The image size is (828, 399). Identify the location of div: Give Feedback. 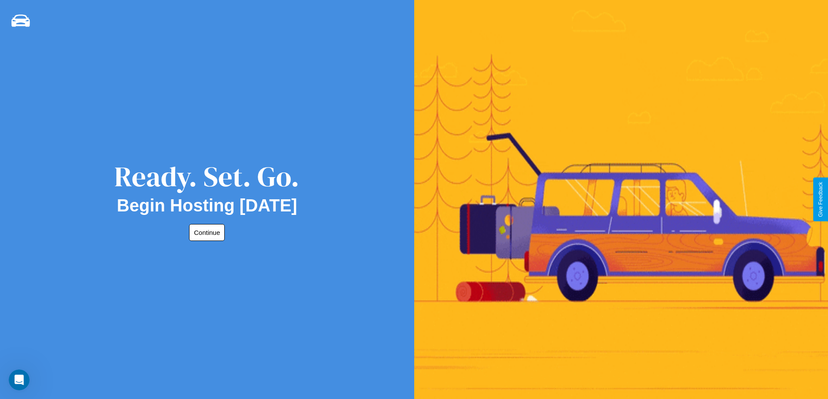
(821, 199).